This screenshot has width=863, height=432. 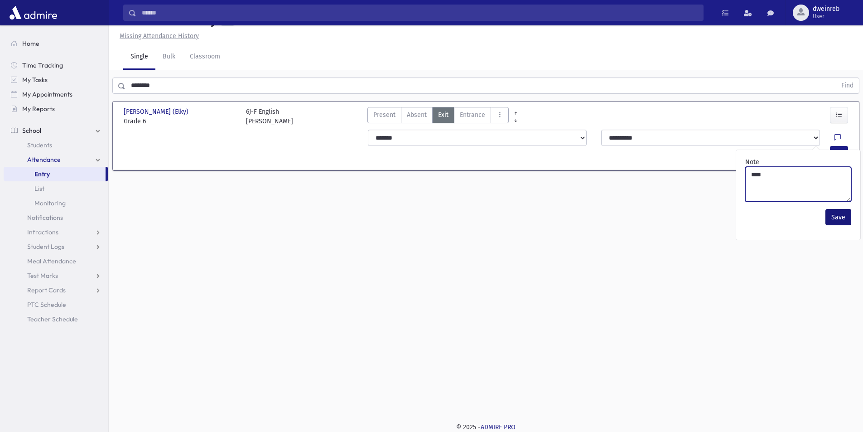 What do you see at coordinates (42, 174) in the screenshot?
I see `span: Entry` at bounding box center [42, 174].